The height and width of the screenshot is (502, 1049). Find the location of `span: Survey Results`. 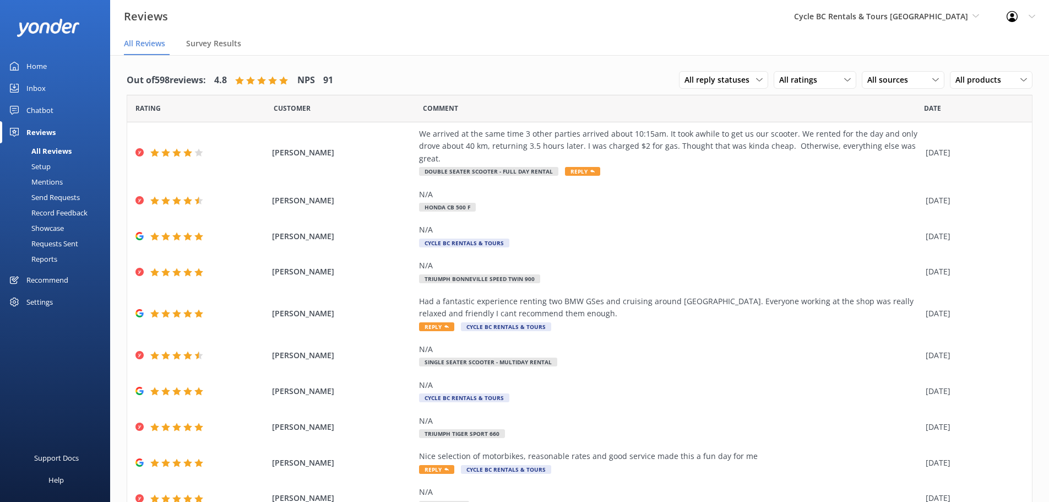

span: Survey Results is located at coordinates (214, 44).